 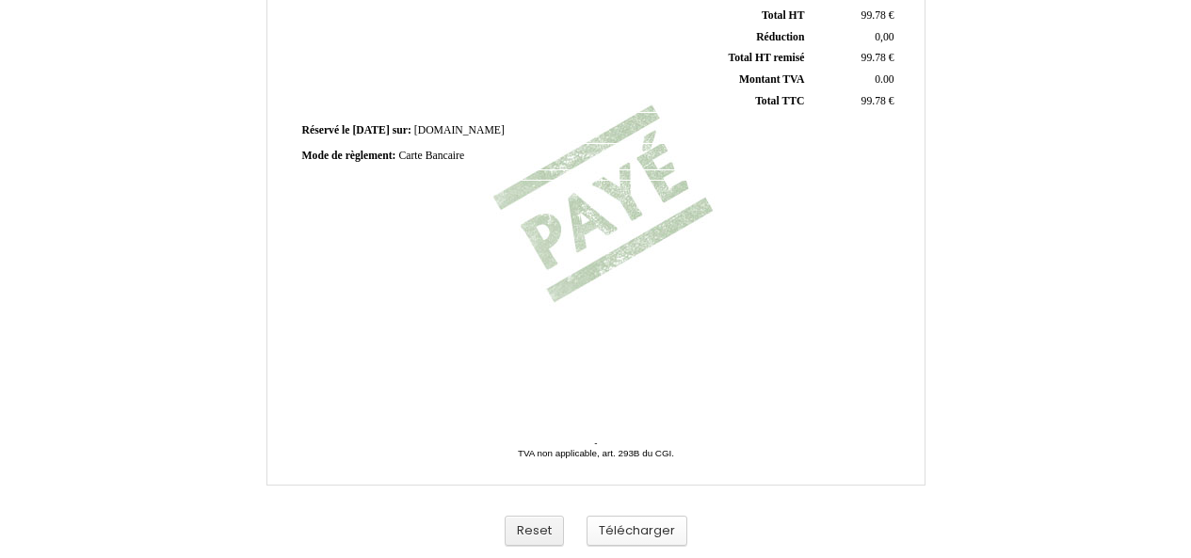 I want to click on span: Réduction, so click(x=779, y=37).